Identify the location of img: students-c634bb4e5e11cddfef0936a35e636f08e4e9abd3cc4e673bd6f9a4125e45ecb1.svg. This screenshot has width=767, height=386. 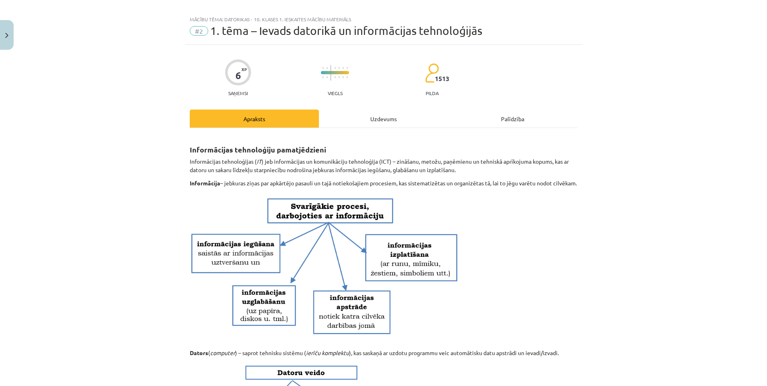
(432, 73).